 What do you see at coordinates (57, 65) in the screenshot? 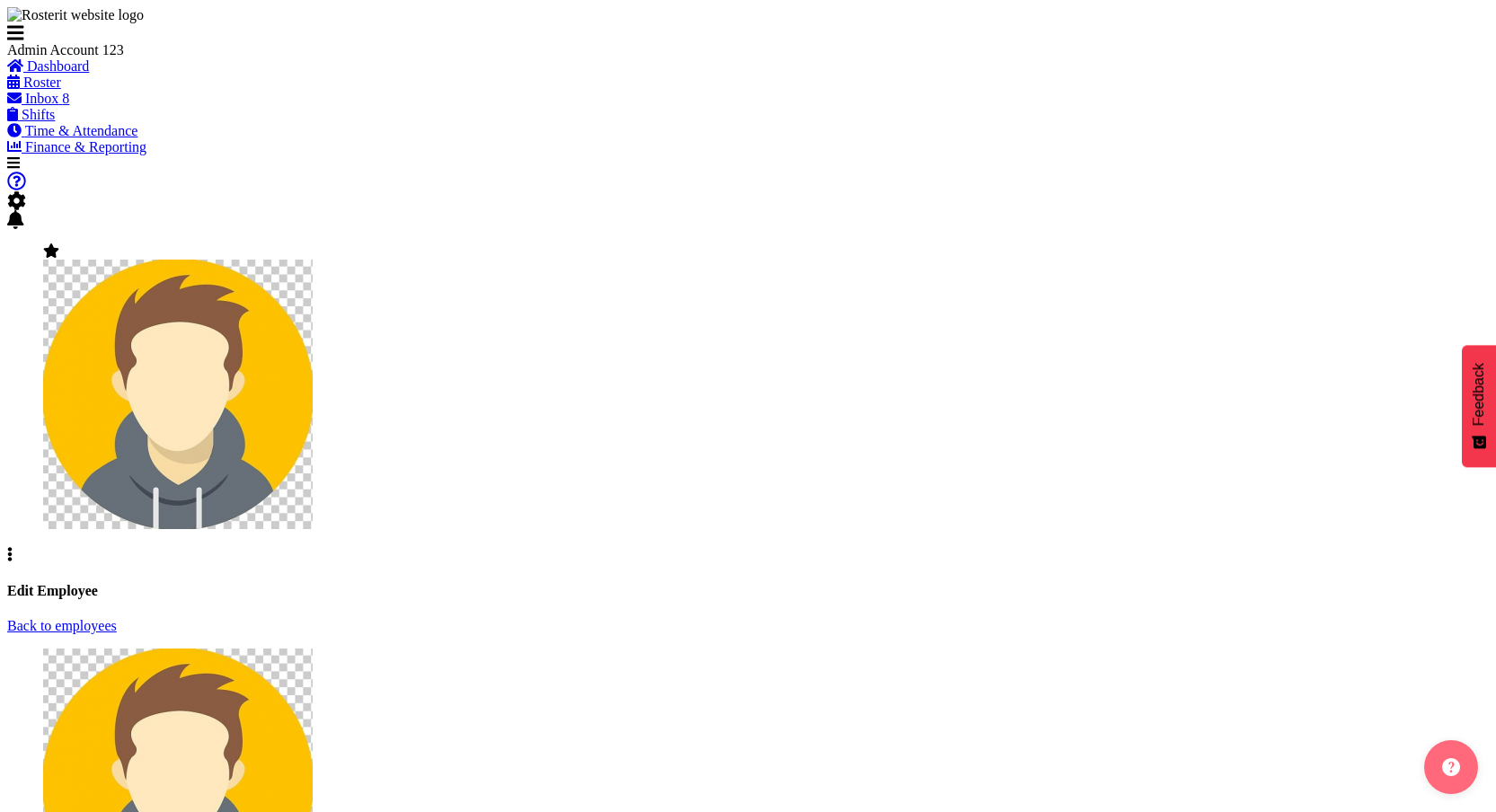
I see `span: Dashboard` at bounding box center [57, 65].